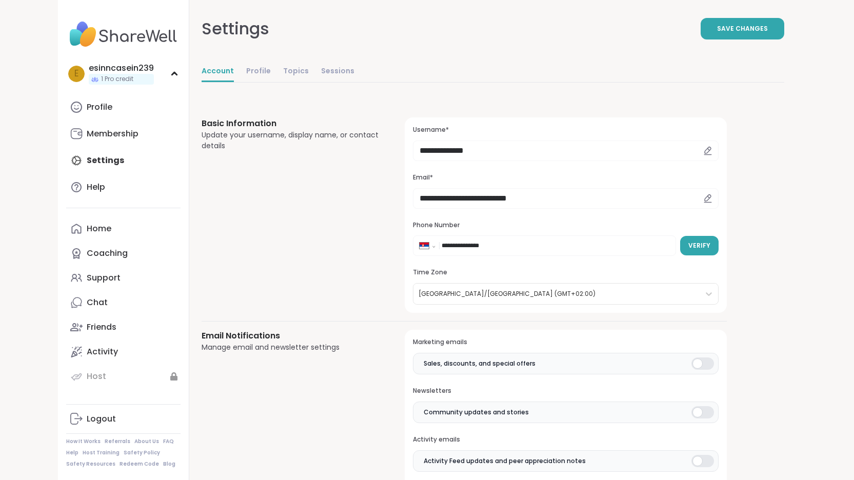  Describe the element at coordinates (742, 29) in the screenshot. I see `span: Save Changes` at that location.